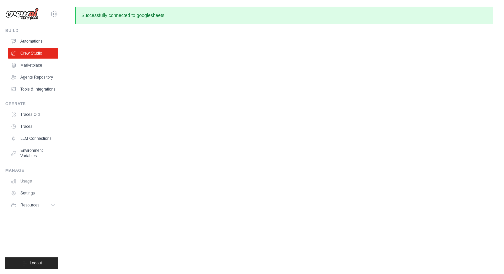  What do you see at coordinates (32, 263) in the screenshot?
I see `button: Logout` at bounding box center [32, 263].